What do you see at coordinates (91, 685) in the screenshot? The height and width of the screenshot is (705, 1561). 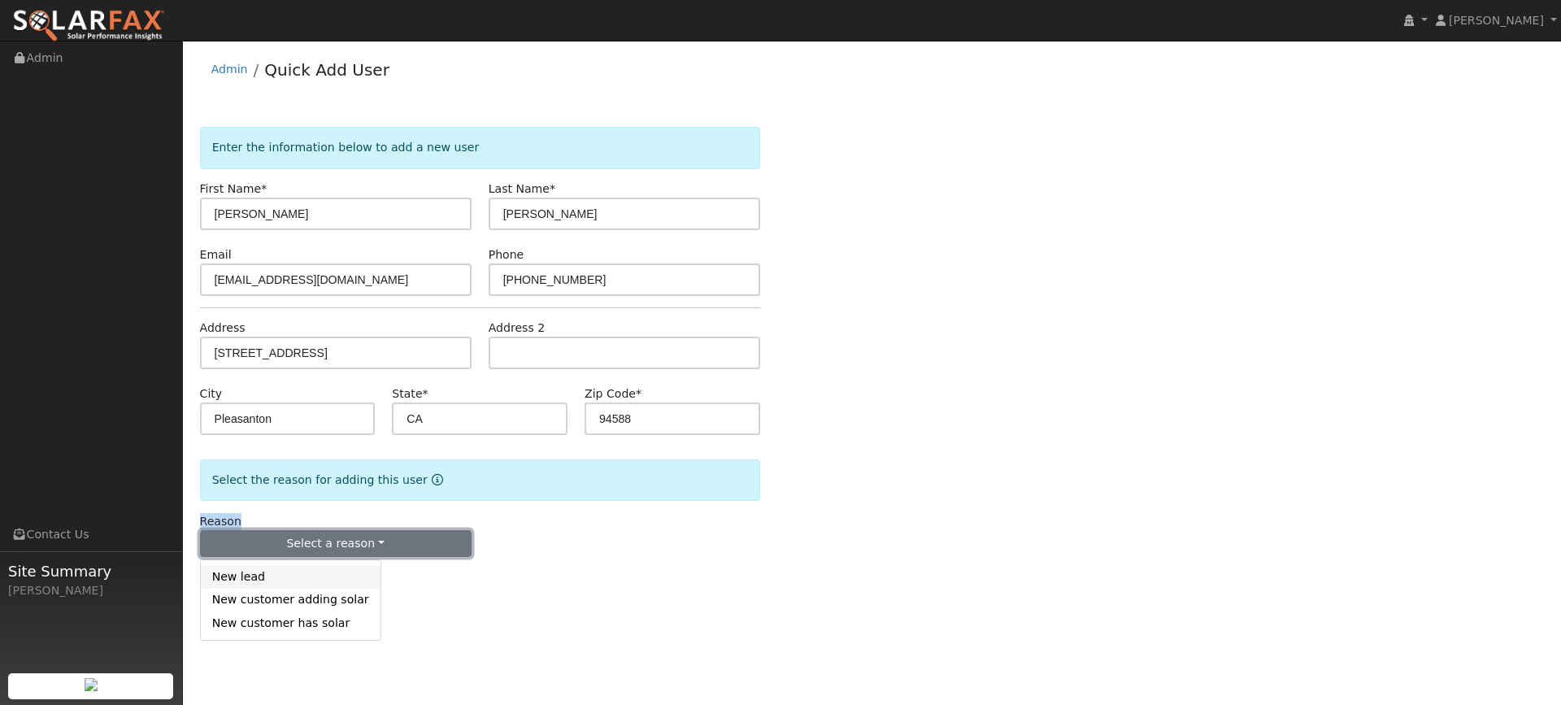 I see `img: retrieve` at bounding box center [91, 685].